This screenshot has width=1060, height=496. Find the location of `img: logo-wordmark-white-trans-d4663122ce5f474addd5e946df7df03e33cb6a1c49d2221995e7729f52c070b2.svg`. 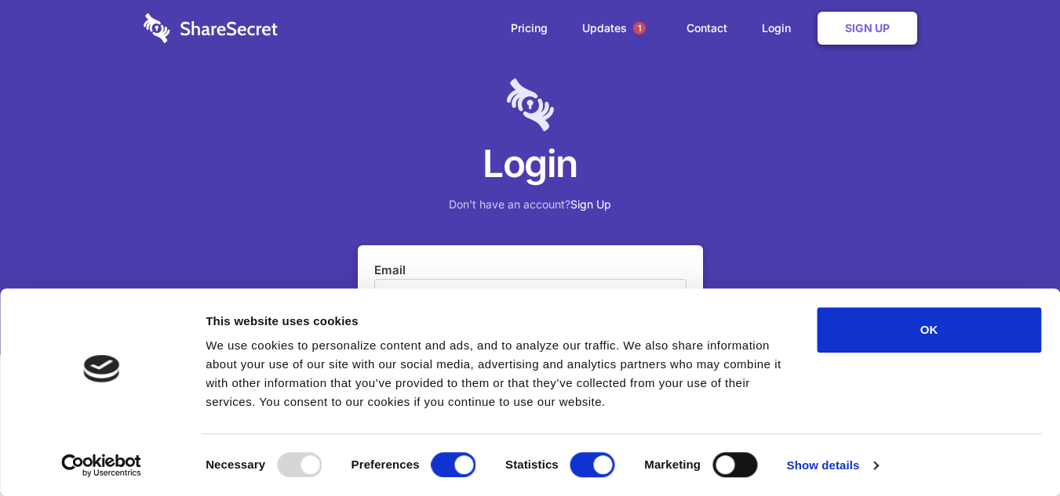

img: logo-wordmark-white-trans-d4663122ce5f474addd5e946df7df03e33cb6a1c49d2221995e7729f52c070b2.svg is located at coordinates (210, 28).